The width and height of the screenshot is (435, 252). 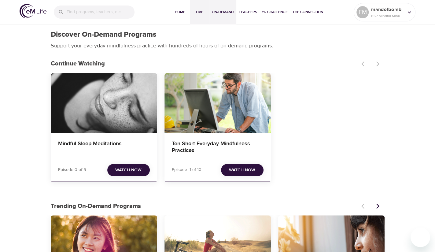 I want to click on img: logo, so click(x=33, y=11).